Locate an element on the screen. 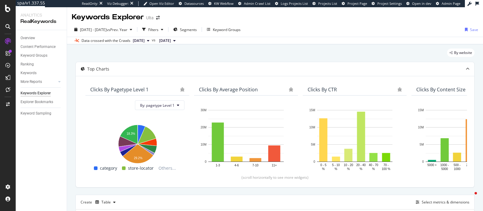 Image resolution: width=483 pixels, height=211 pixels. text: 7-10 is located at coordinates (255, 165).